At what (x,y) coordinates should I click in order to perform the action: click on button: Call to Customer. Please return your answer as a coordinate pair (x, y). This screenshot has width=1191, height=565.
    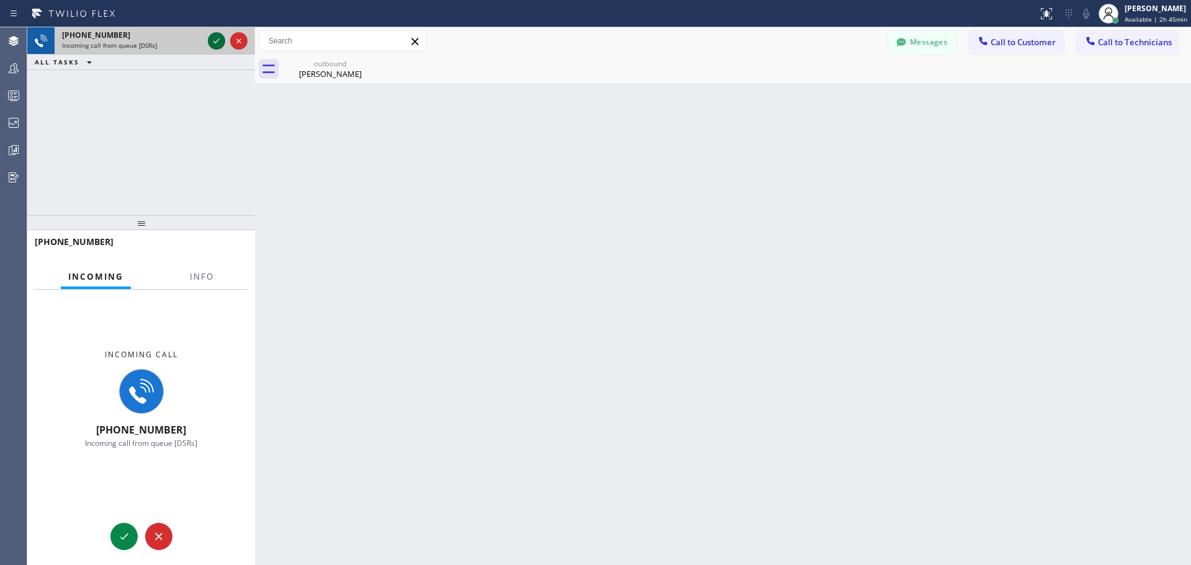
    Looking at the image, I should click on (1016, 42).